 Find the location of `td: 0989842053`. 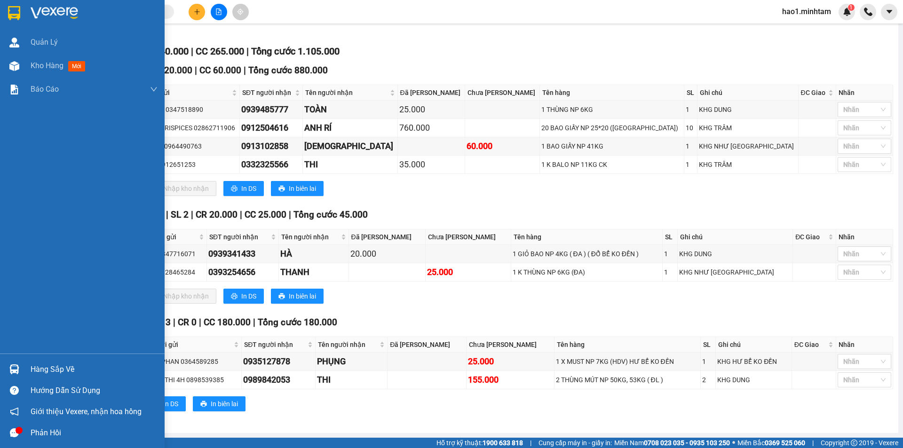

td: 0989842053 is located at coordinates (278, 380).